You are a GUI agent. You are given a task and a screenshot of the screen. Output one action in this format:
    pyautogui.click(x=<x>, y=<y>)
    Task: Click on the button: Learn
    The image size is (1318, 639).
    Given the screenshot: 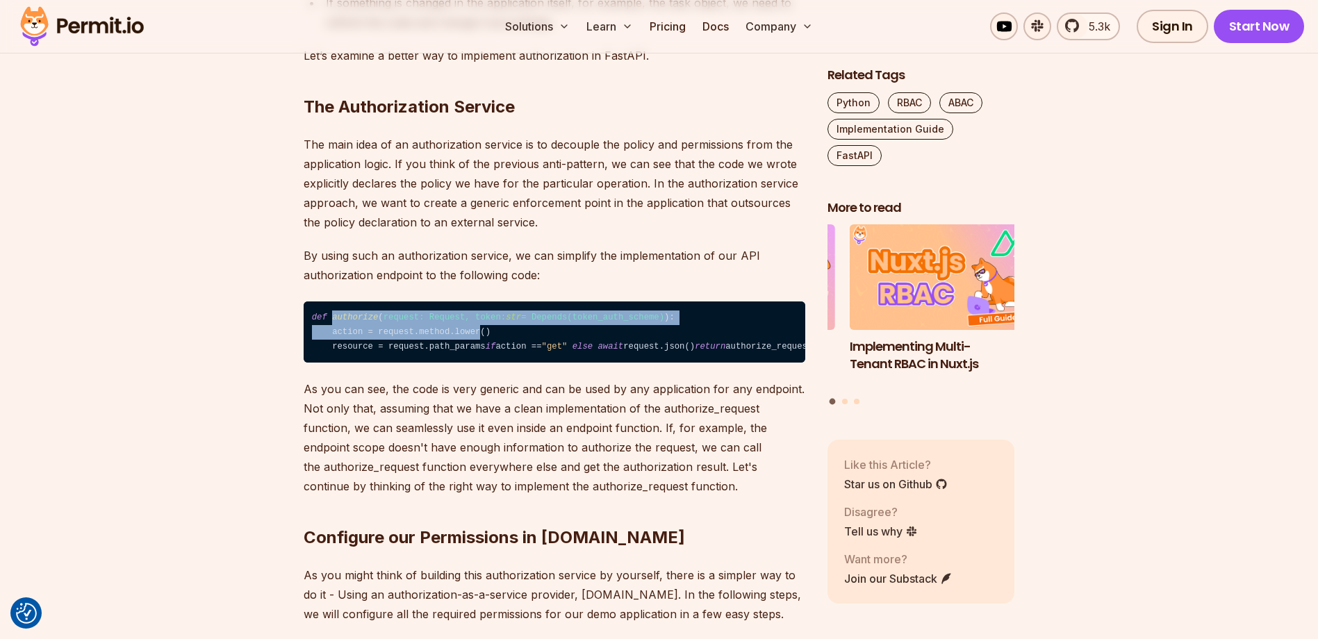 What is the action you would take?
    pyautogui.click(x=609, y=26)
    